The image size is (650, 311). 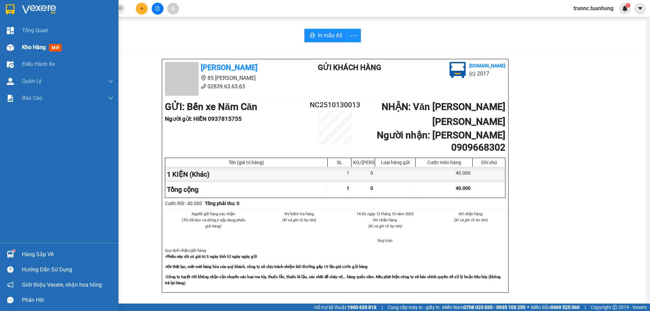 I want to click on strong: -Công ty tuyệt đối không nhận vận chuyển các loại ma túy, thuốc lắc, thuốc lá lậu, các chất dễ ch..., so click(x=333, y=280).